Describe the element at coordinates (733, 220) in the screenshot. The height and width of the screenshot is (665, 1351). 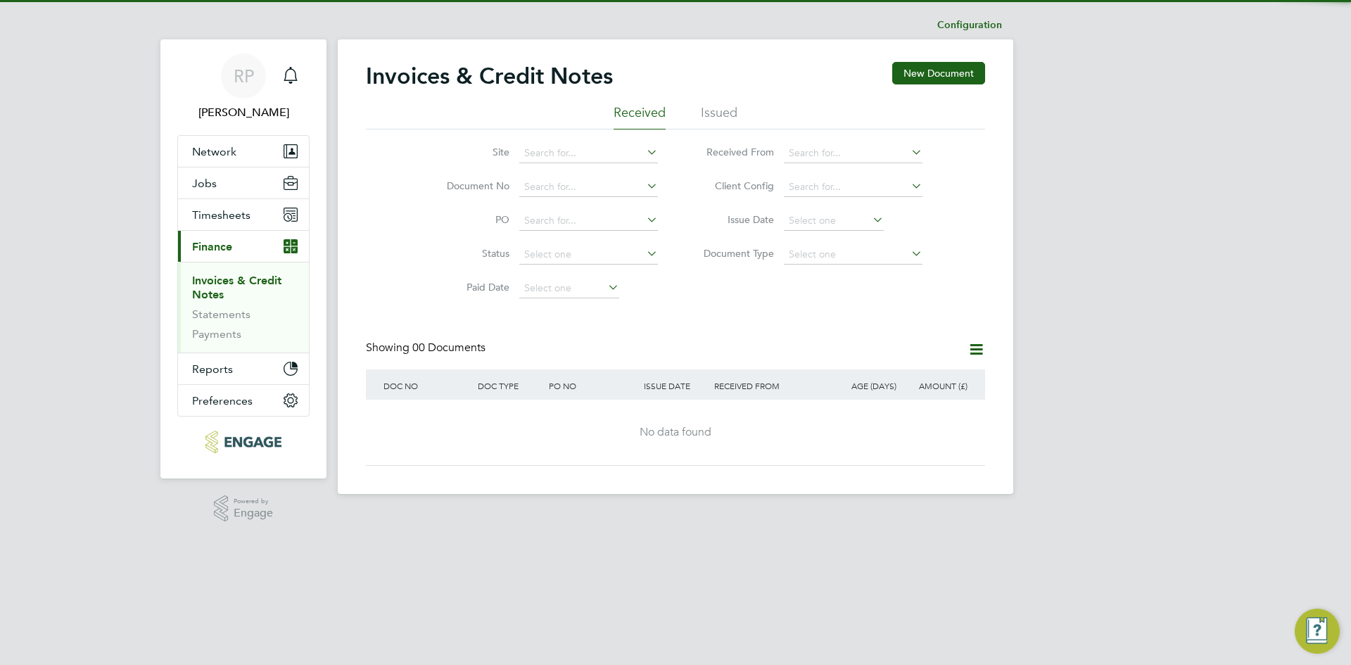
I see `label: Issue Date` at that location.